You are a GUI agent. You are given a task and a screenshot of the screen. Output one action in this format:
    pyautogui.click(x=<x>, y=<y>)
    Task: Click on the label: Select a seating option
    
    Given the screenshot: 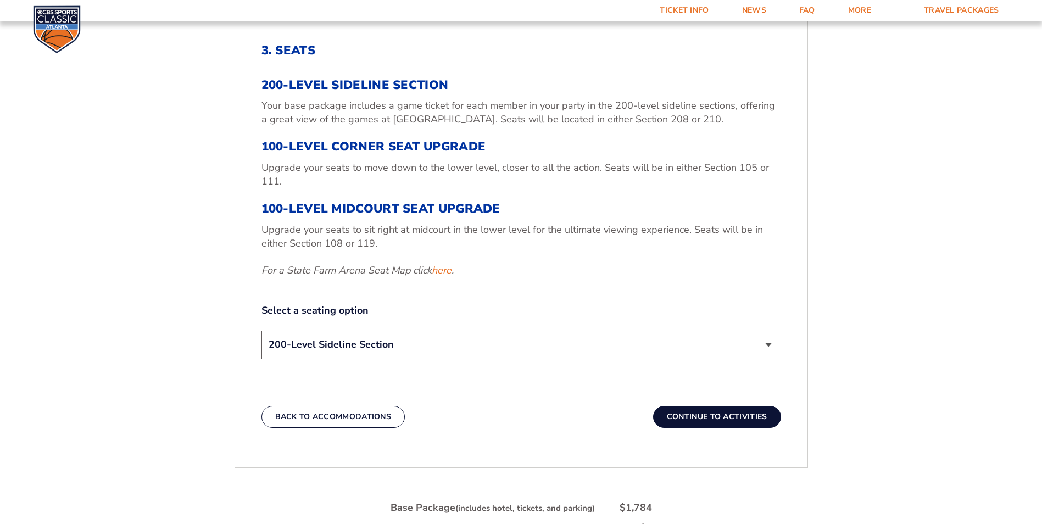 What is the action you would take?
    pyautogui.click(x=521, y=310)
    